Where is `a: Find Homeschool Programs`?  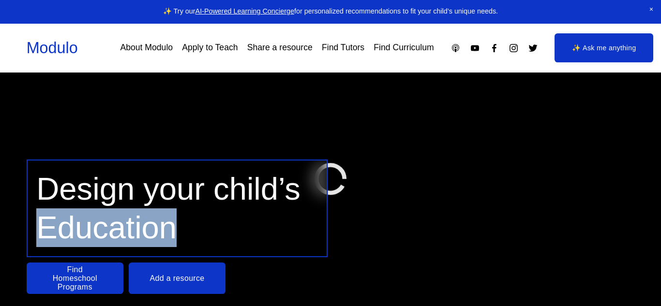
a: Find Homeschool Programs is located at coordinates (75, 278).